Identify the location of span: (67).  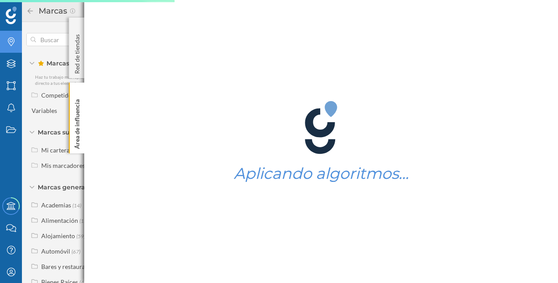
(76, 251).